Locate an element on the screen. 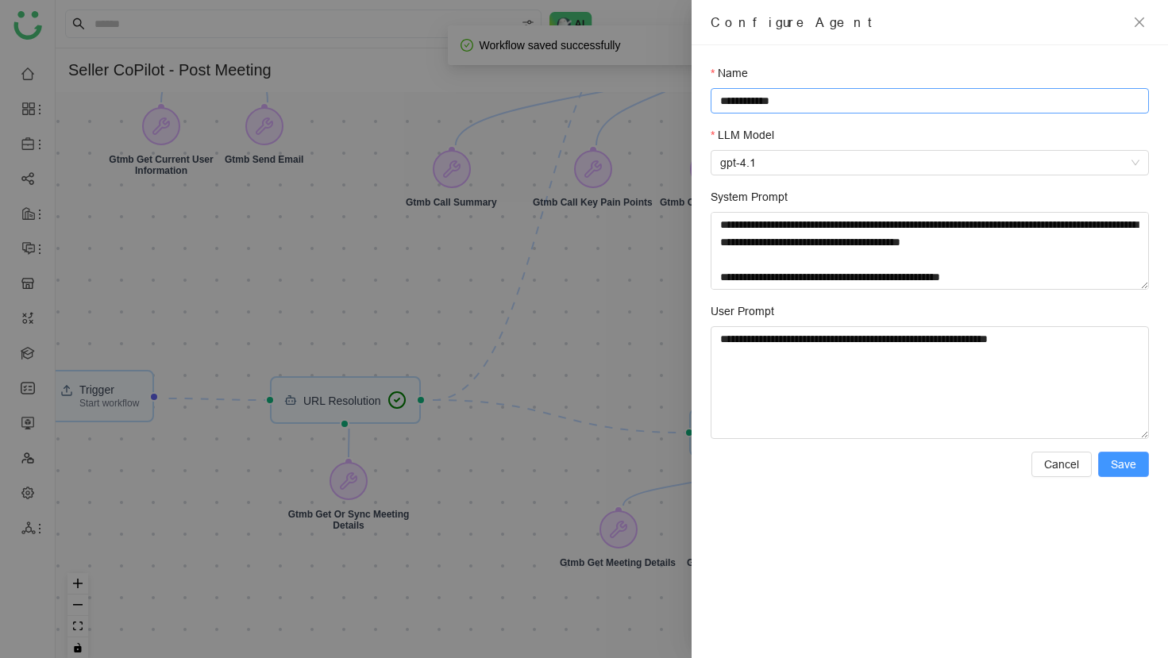 This screenshot has height=658, width=1168. button: Save is located at coordinates (1123, 464).